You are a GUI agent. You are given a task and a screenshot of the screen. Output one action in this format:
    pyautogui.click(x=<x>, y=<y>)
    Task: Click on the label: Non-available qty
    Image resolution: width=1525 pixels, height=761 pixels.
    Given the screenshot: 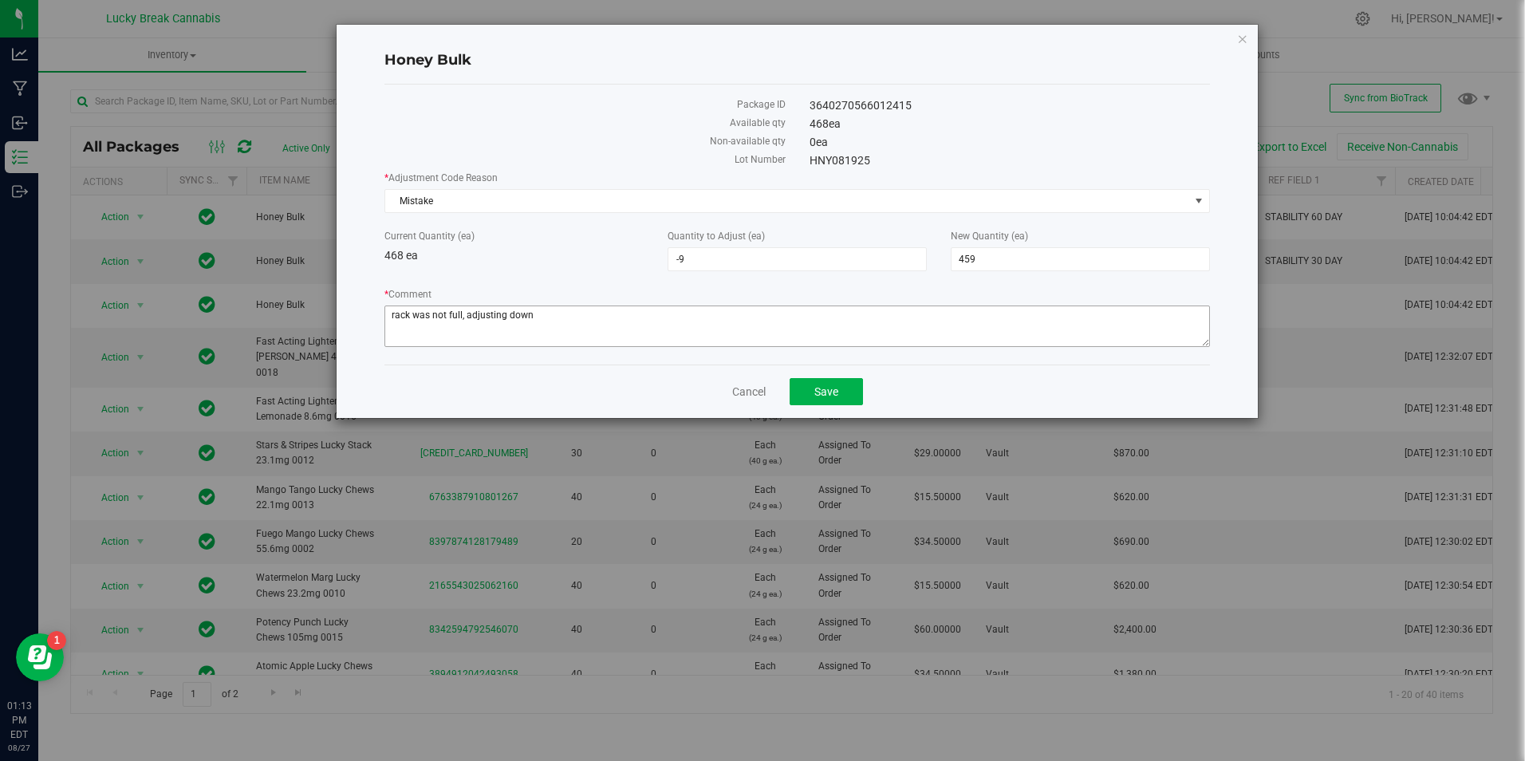 What is the action you would take?
    pyautogui.click(x=584, y=141)
    